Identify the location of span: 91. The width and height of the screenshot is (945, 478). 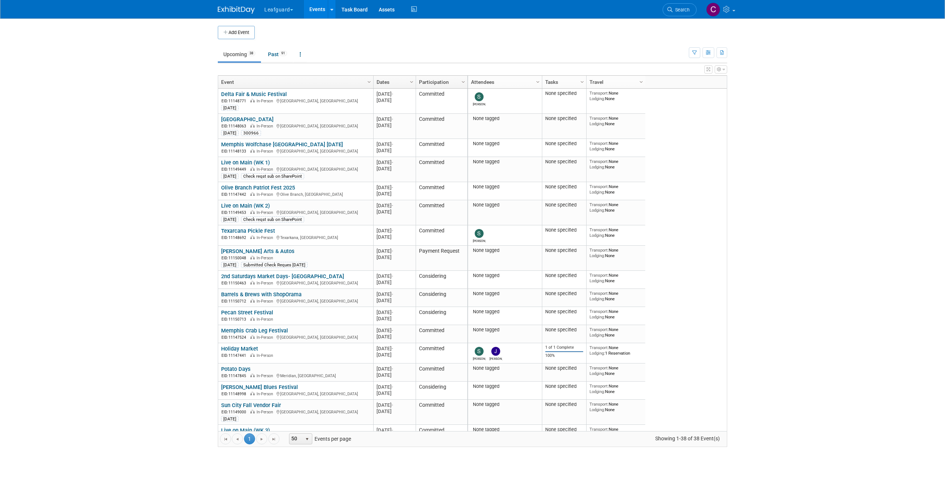
(283, 53).